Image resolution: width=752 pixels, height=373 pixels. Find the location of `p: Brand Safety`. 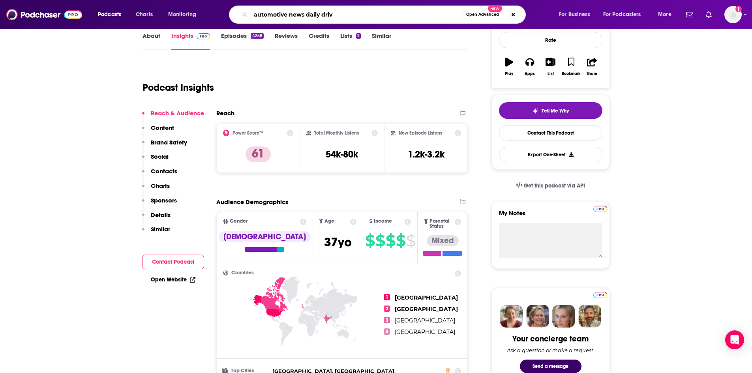

p: Brand Safety is located at coordinates (169, 142).